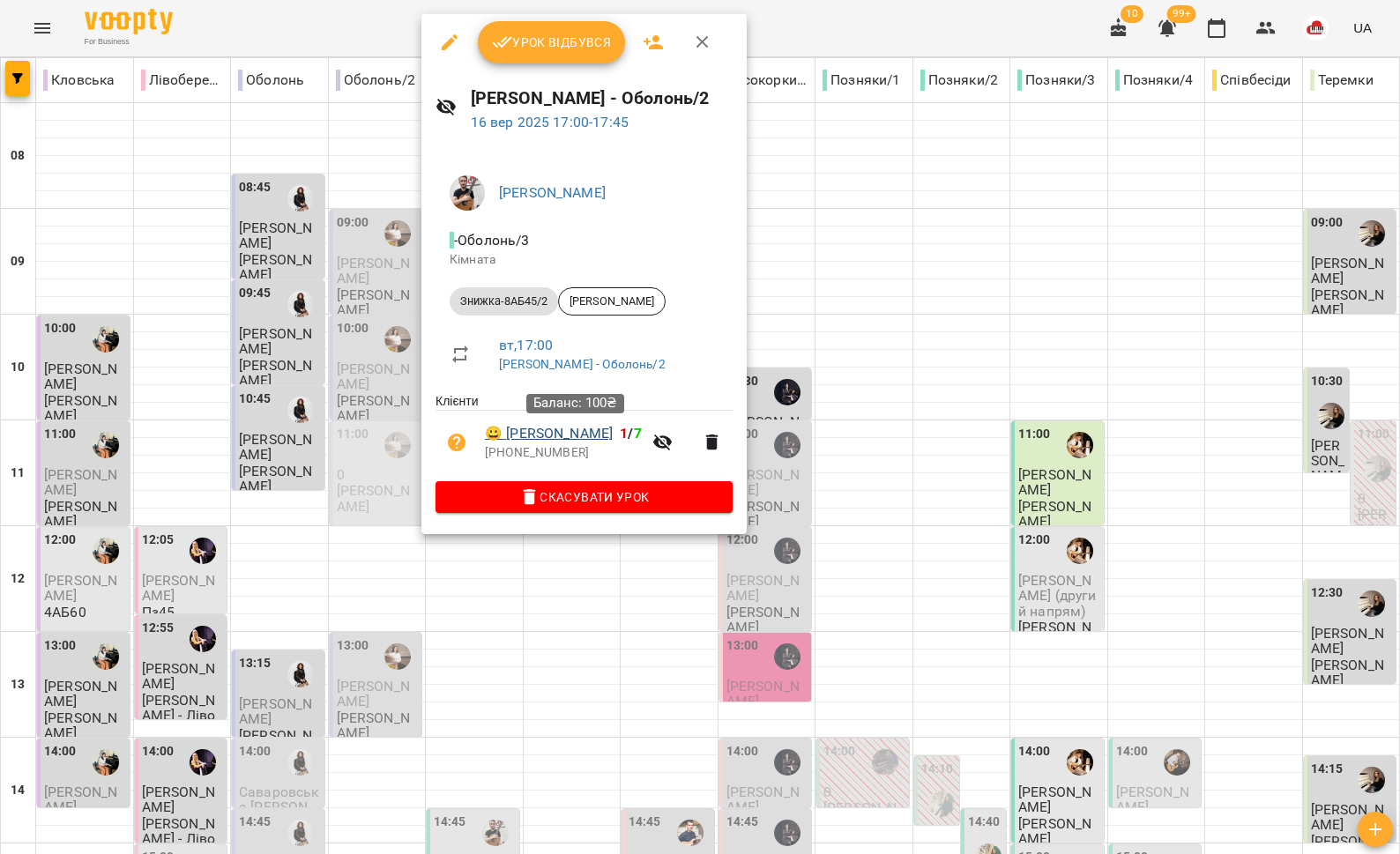  I want to click on button: Візит ще не сплачено. Додати оплату?, so click(456, 442).